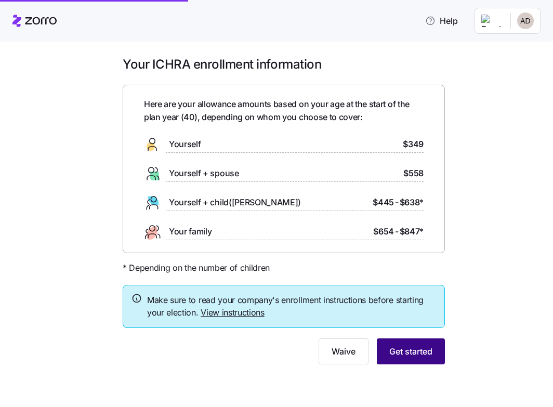  What do you see at coordinates (184, 144) in the screenshot?
I see `span: Yourself` at bounding box center [184, 144].